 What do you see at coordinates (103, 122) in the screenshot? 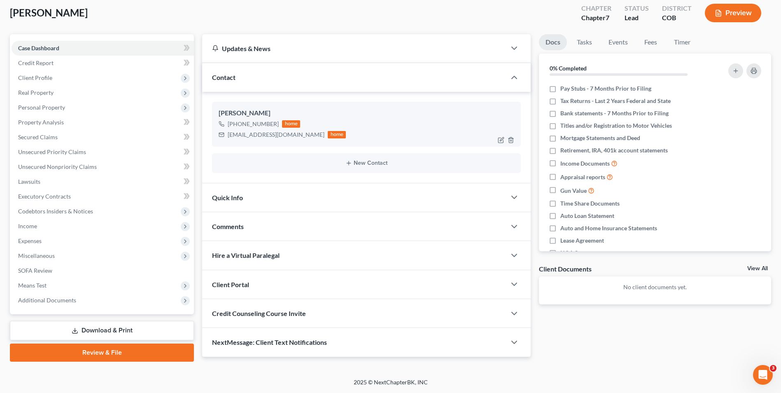
I see `a: Property Analysis` at bounding box center [103, 122].